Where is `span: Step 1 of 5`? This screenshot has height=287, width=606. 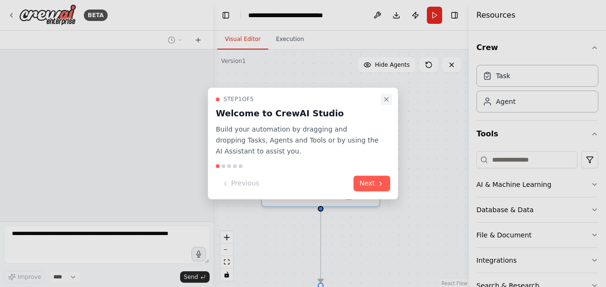 span: Step 1 of 5 is located at coordinates (239, 99).